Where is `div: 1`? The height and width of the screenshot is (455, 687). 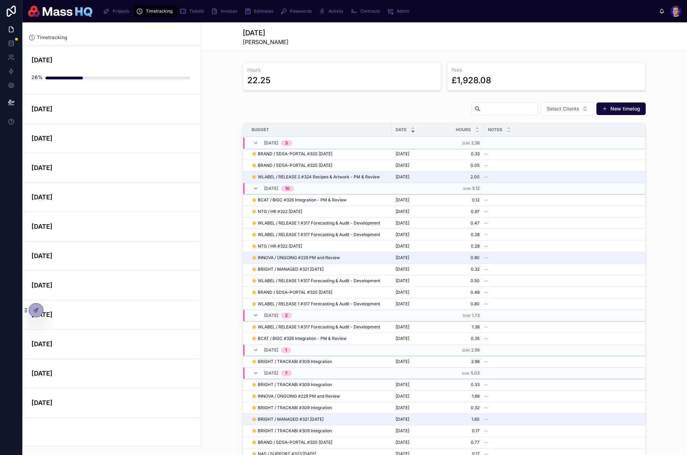
div: 1 is located at coordinates (286, 350).